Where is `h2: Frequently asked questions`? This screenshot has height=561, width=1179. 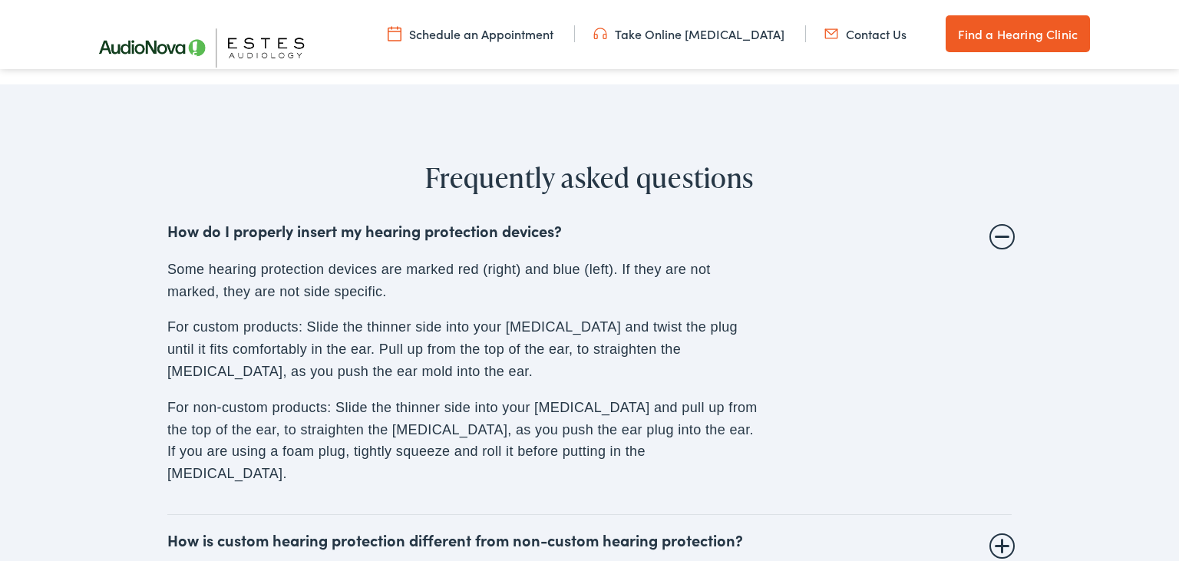 h2: Frequently asked questions is located at coordinates (589, 177).